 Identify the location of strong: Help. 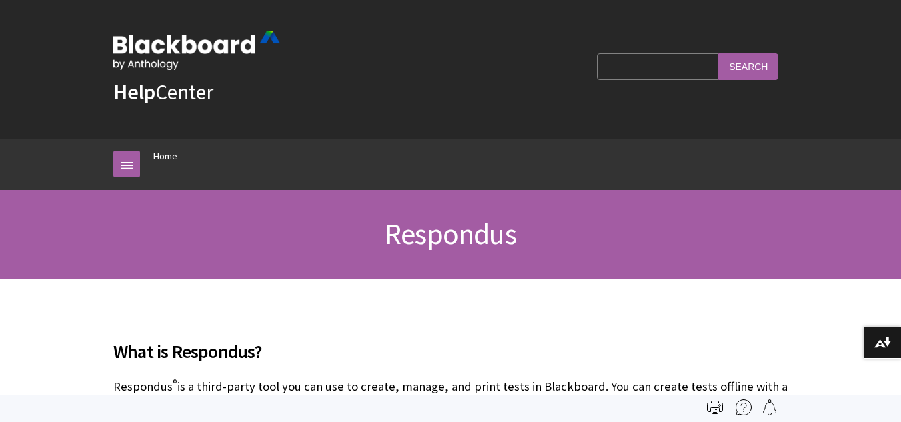
(134, 92).